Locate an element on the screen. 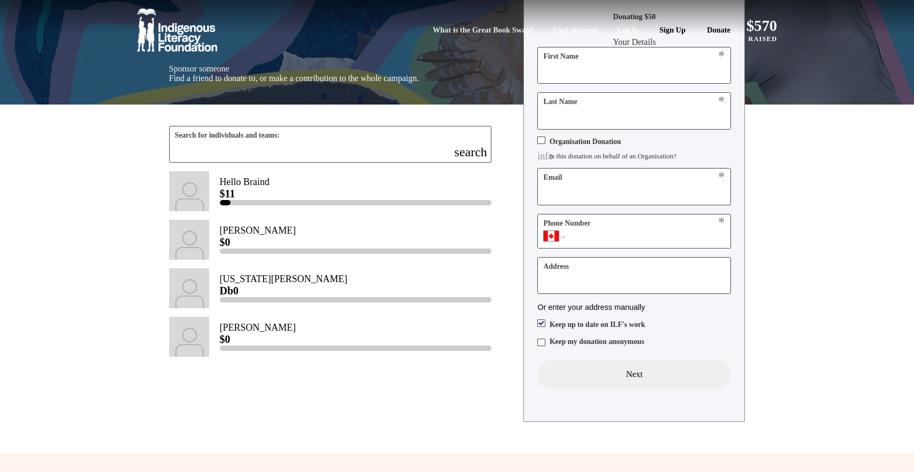 The height and width of the screenshot is (472, 914). span: Keep my donation anonymous is located at coordinates (597, 342).